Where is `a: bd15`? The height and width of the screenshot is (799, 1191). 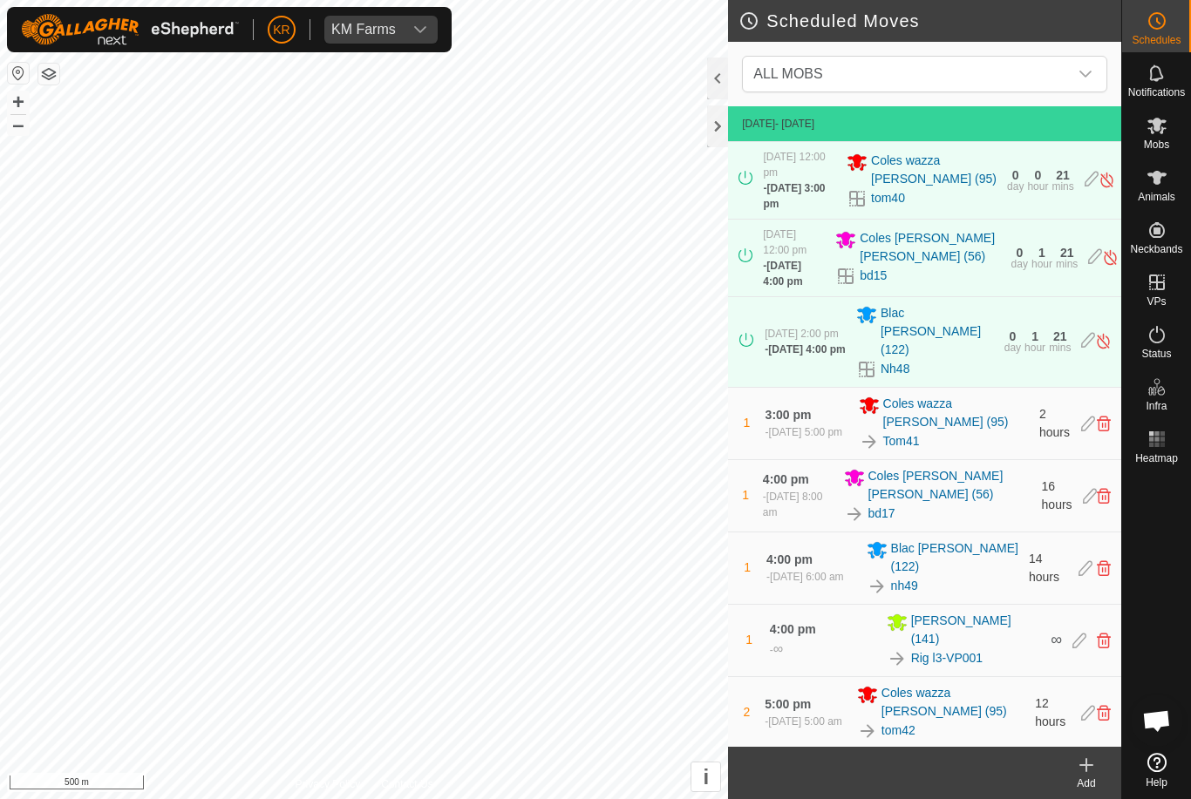
a: bd15 is located at coordinates (873, 275).